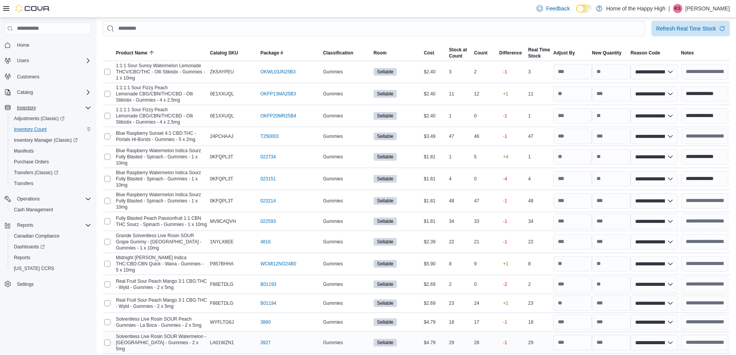  What do you see at coordinates (278, 264) in the screenshot?
I see `a: WCMI12NO24B0` at bounding box center [278, 264].